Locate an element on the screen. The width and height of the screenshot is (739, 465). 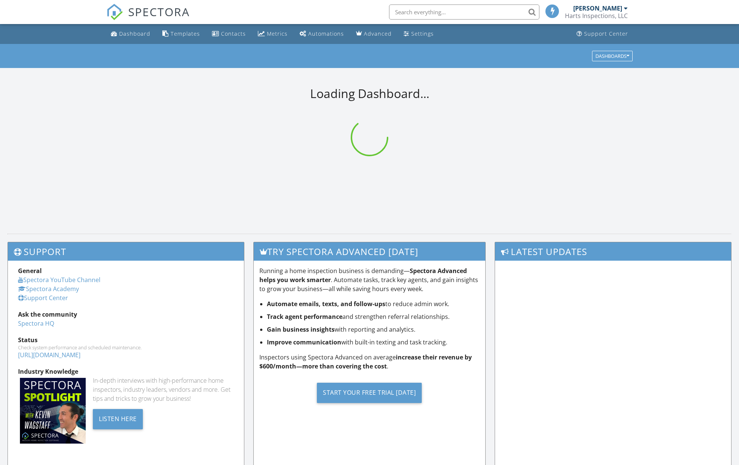
strong: increase their revenue by $600/month—more than covering the cost is located at coordinates (365, 362).